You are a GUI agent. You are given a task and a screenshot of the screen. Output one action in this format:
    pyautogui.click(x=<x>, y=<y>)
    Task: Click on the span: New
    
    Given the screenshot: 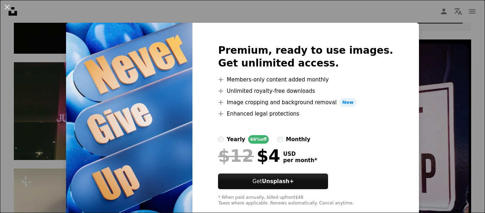 What is the action you would take?
    pyautogui.click(x=348, y=102)
    